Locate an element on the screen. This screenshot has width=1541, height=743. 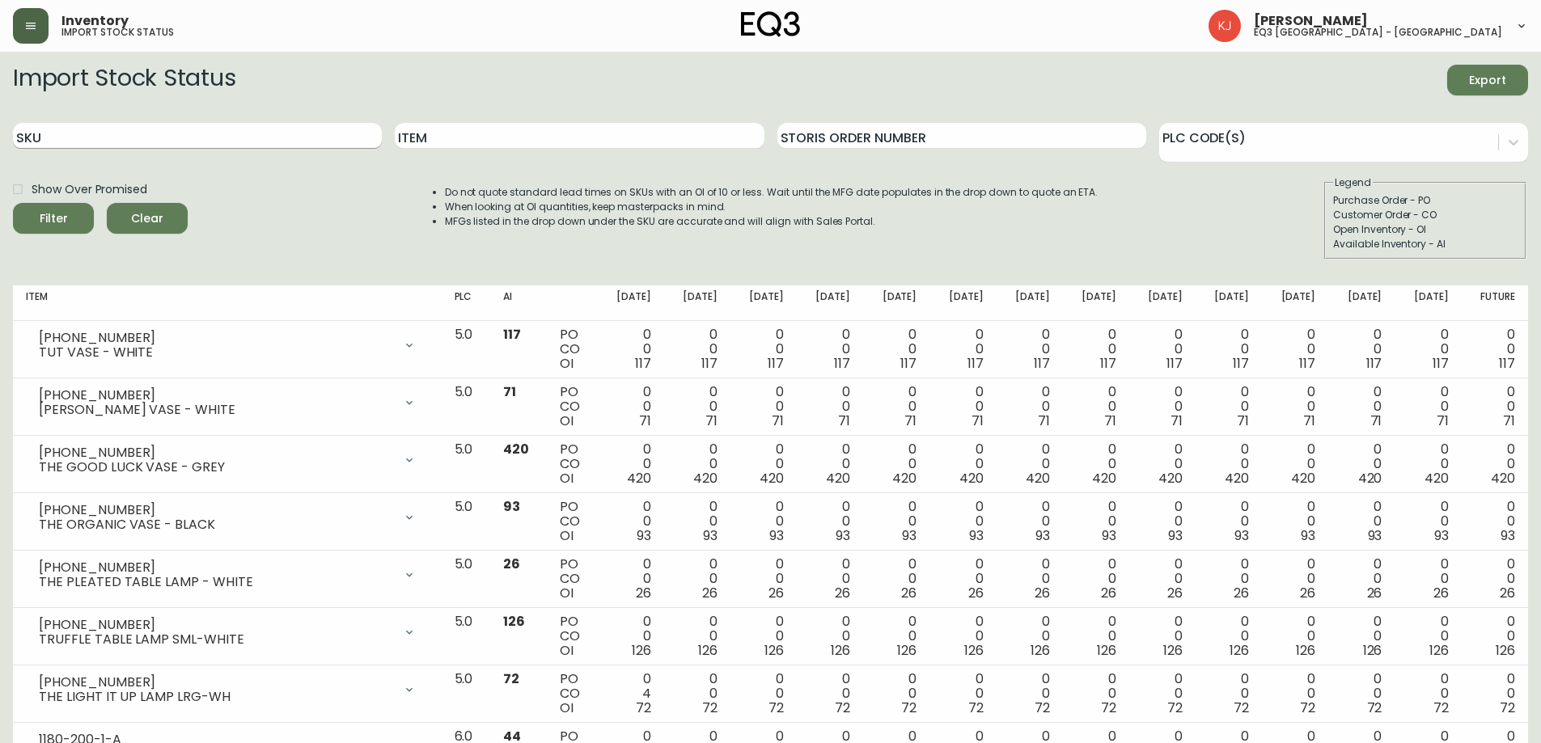
div: PO CO is located at coordinates (572, 522).